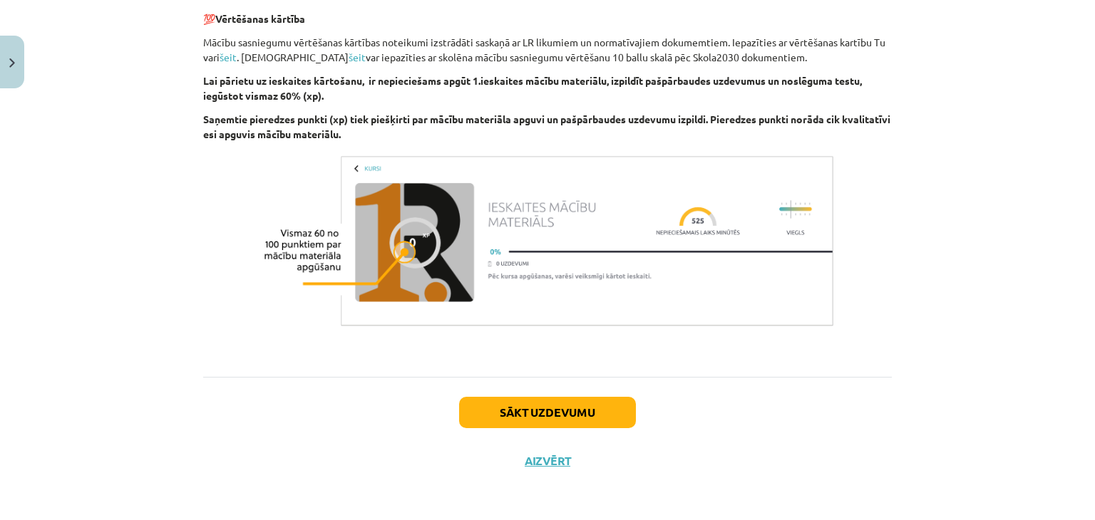 The height and width of the screenshot is (520, 1095). What do you see at coordinates (532, 88) in the screenshot?
I see `b: Lai pārietu uz ieskaites kārtošanu, ir nepieciešams apgūt 1.ieskaites mācību materiālu, izpildīt ...` at bounding box center [532, 88].